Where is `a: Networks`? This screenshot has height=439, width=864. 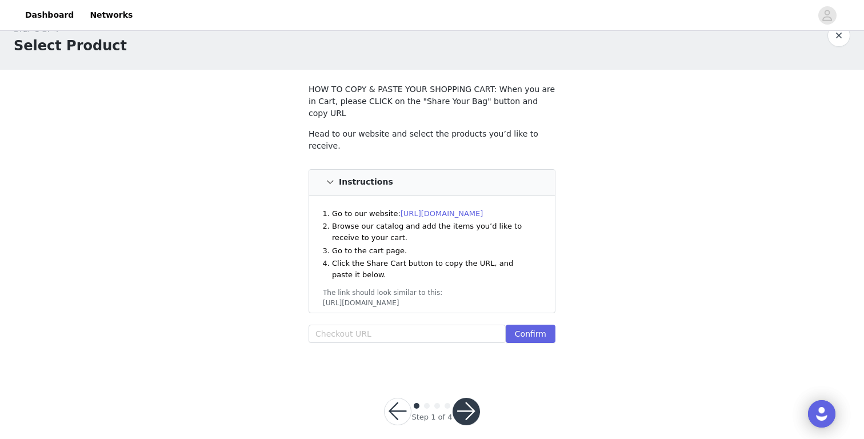
a: Networks is located at coordinates (111, 15).